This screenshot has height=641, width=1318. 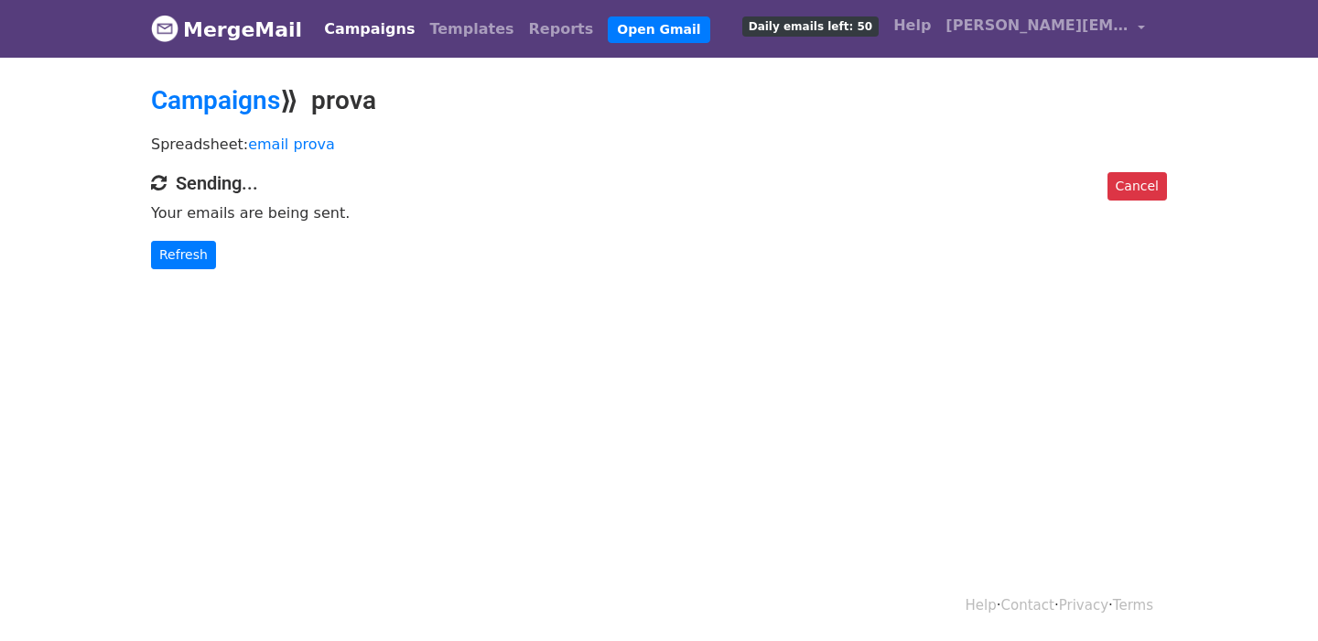 I want to click on p: Your emails are being sent., so click(x=659, y=212).